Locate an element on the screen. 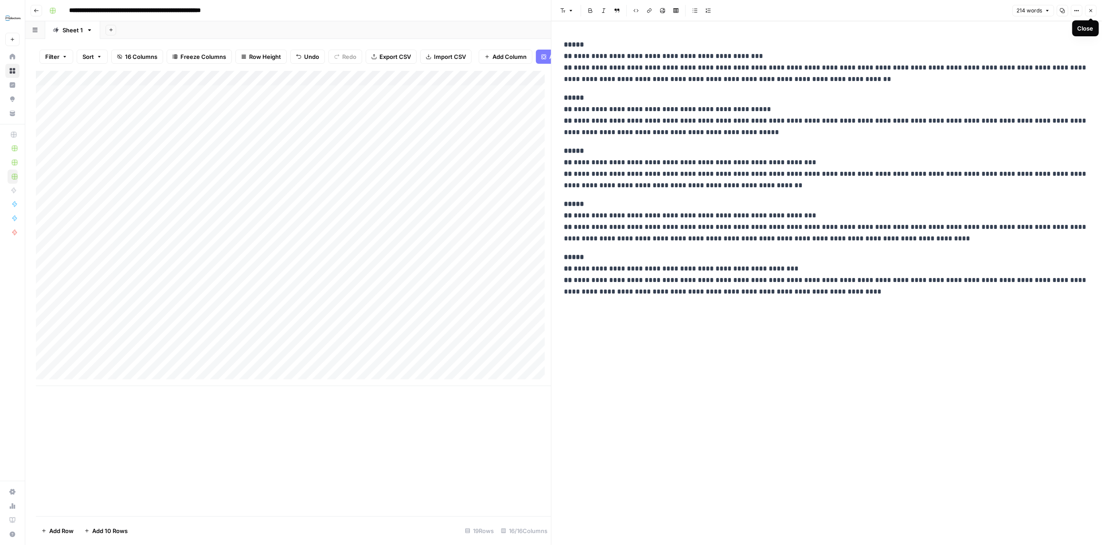  span: Redo is located at coordinates (349, 57).